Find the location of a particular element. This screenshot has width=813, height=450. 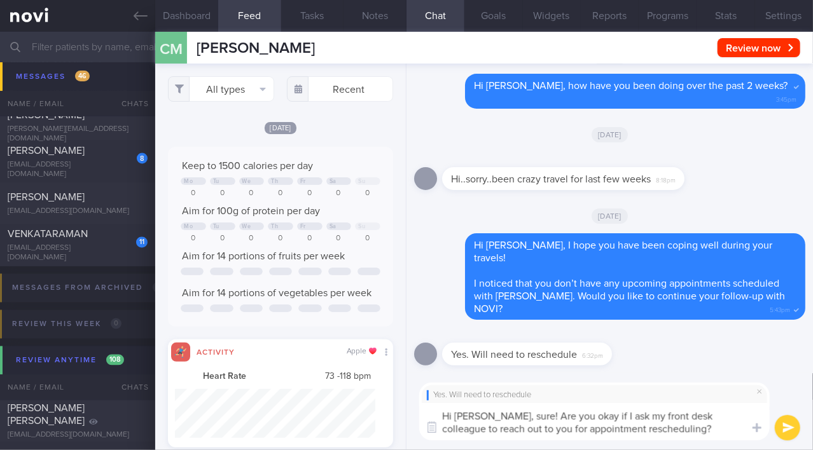

button: Review now is located at coordinates (759, 48).